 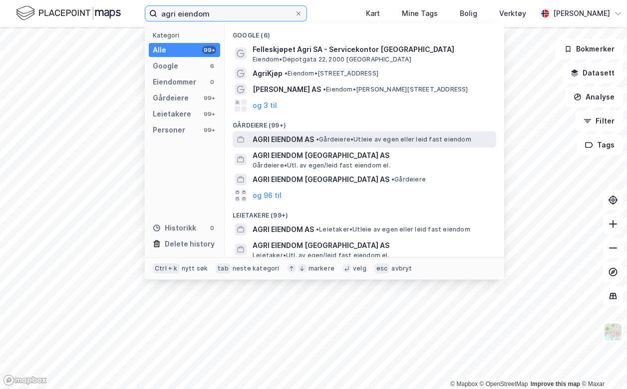 I want to click on img: Z, so click(x=613, y=332).